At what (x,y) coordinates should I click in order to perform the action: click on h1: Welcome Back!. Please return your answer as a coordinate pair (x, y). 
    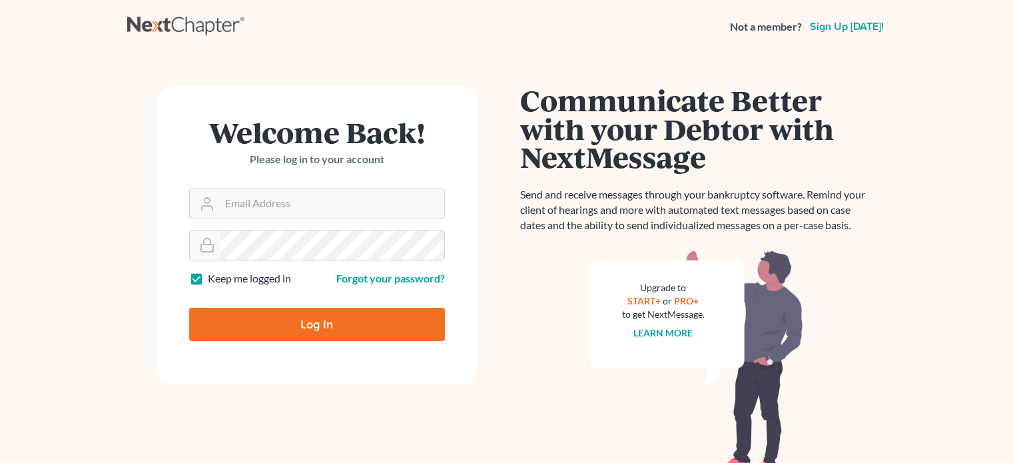
    Looking at the image, I should click on (317, 132).